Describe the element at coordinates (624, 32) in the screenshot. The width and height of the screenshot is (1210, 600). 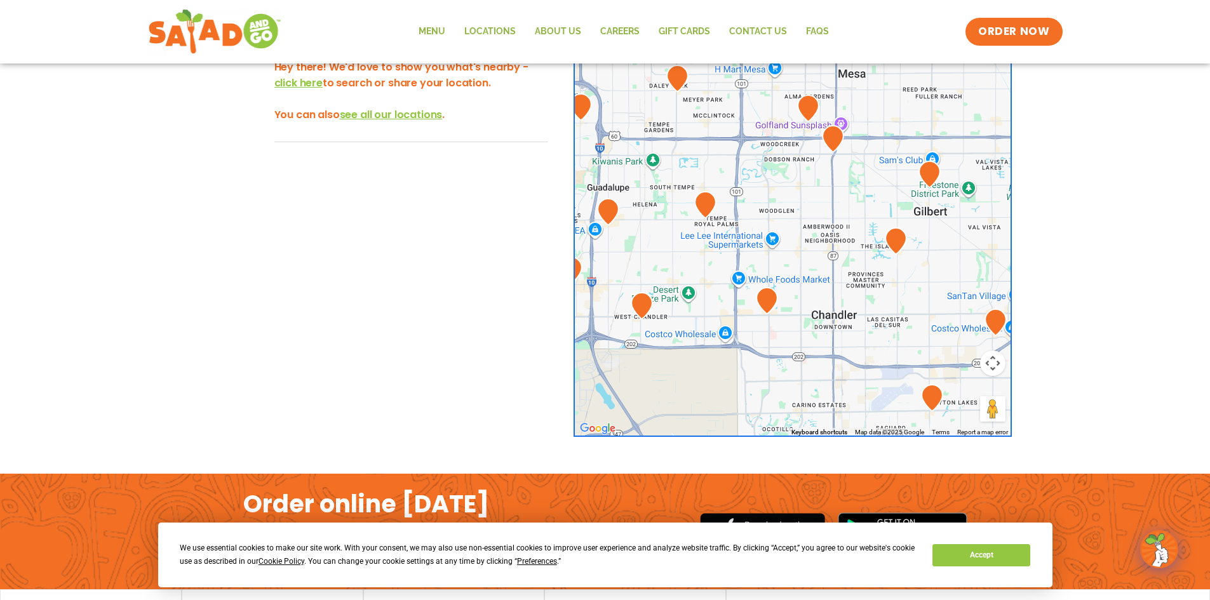
I see `nav: Menu` at that location.